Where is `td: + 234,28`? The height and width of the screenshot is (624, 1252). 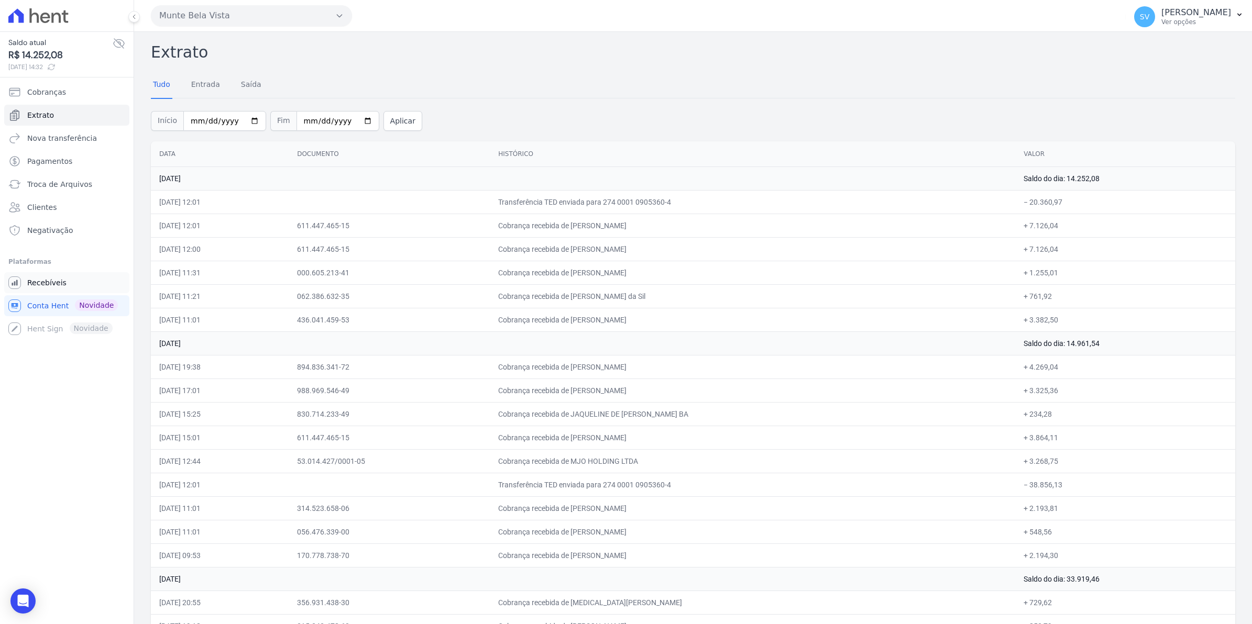
td: + 234,28 is located at coordinates (1125, 414).